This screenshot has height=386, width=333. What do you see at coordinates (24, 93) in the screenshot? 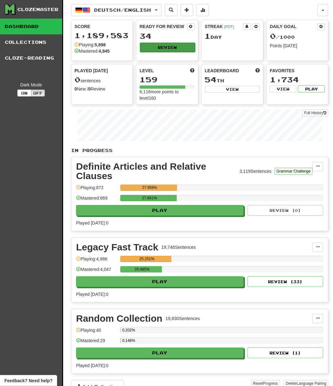
I see `button: On` at bounding box center [24, 93].